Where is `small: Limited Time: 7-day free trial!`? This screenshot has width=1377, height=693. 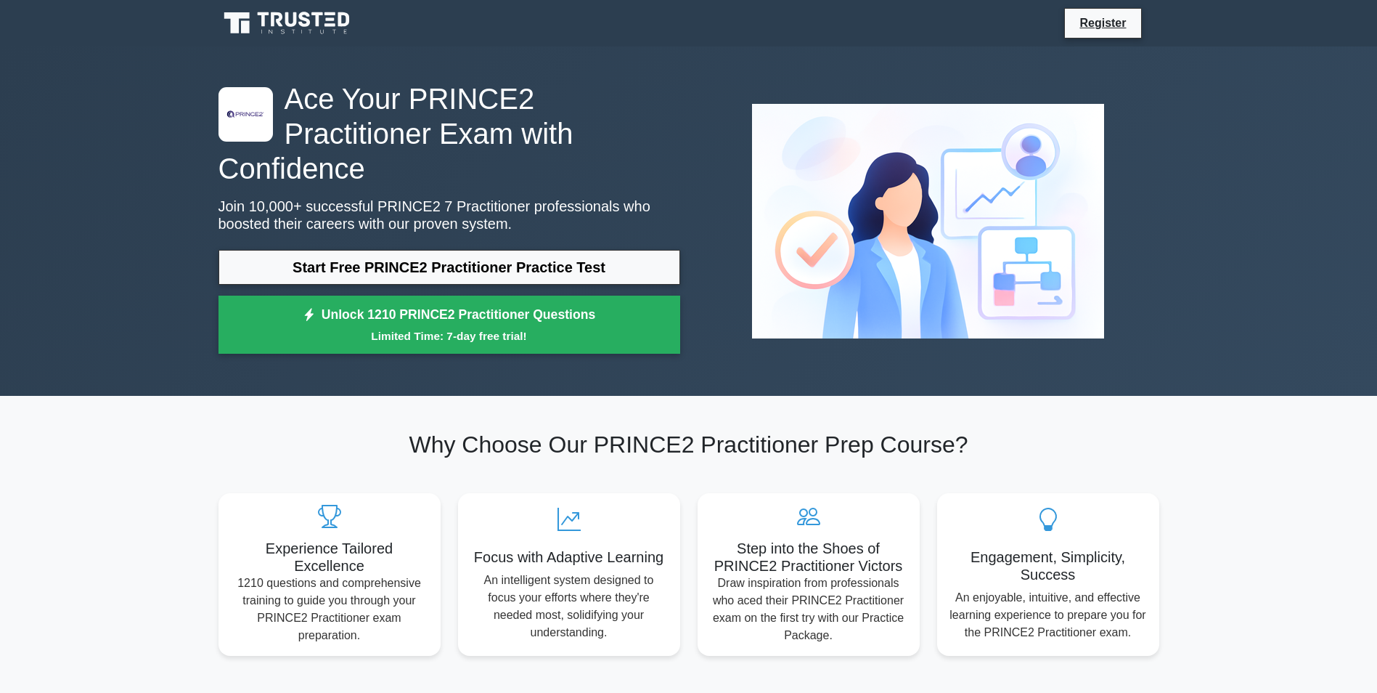
small: Limited Time: 7-day free trial! is located at coordinates (449, 335).